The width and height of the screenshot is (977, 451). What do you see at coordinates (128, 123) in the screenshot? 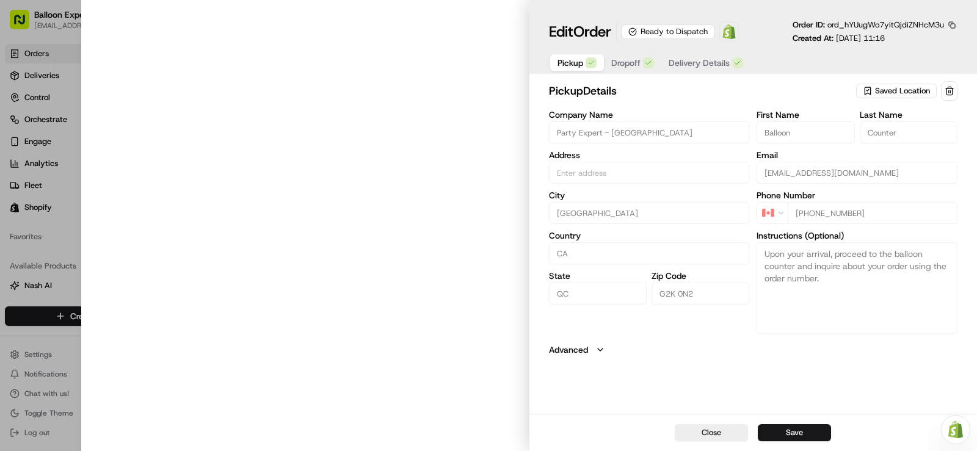
I see `div: Start new chat` at bounding box center [128, 123].